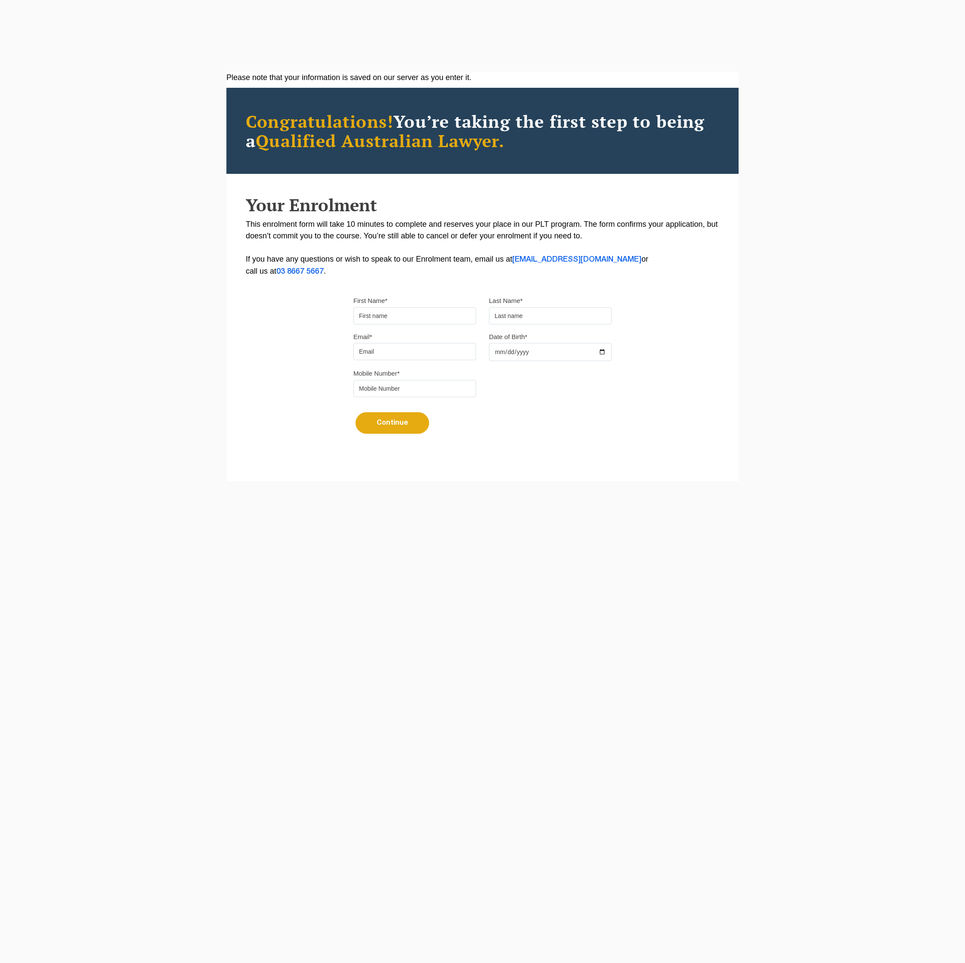  Describe the element at coordinates (414, 316) in the screenshot. I see `input: First name` at that location.